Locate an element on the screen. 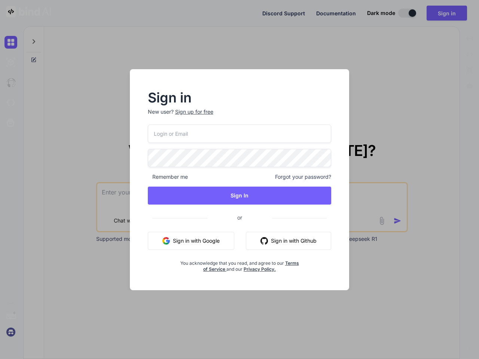  p: New user? is located at coordinates (239, 116).